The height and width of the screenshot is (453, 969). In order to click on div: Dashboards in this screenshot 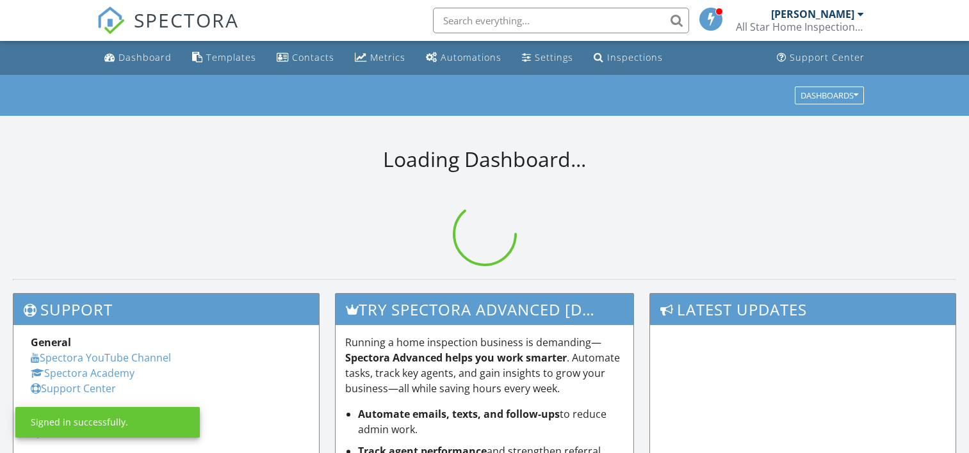, I will do `click(829, 95)`.